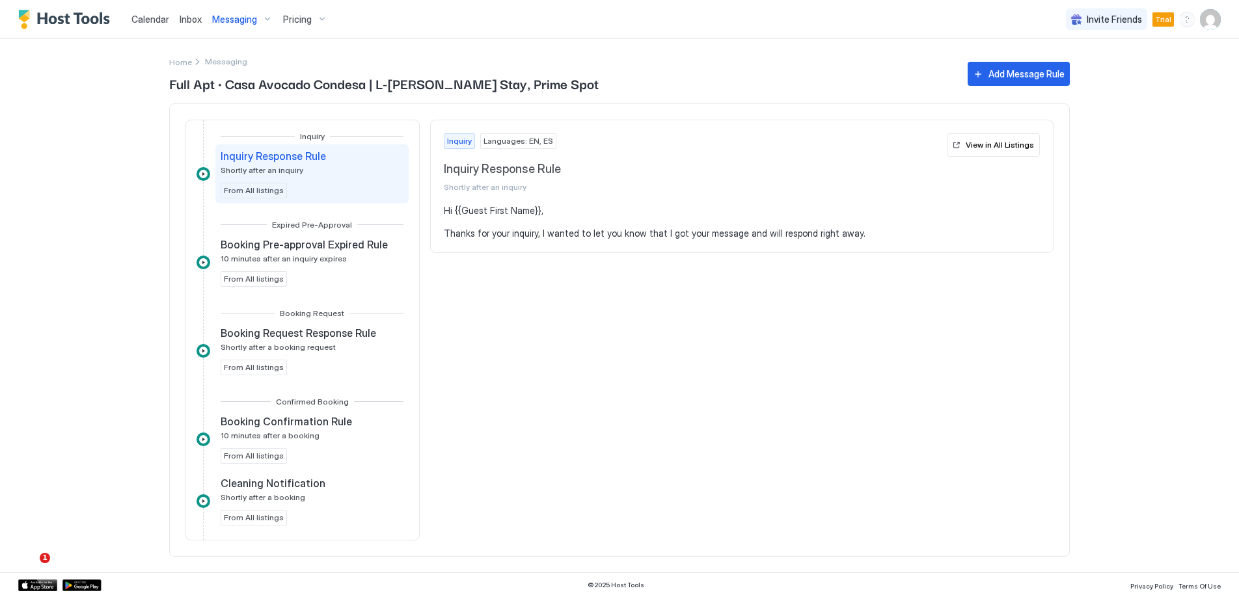 Image resolution: width=1239 pixels, height=597 pixels. Describe the element at coordinates (191, 19) in the screenshot. I see `a: Inbox` at that location.